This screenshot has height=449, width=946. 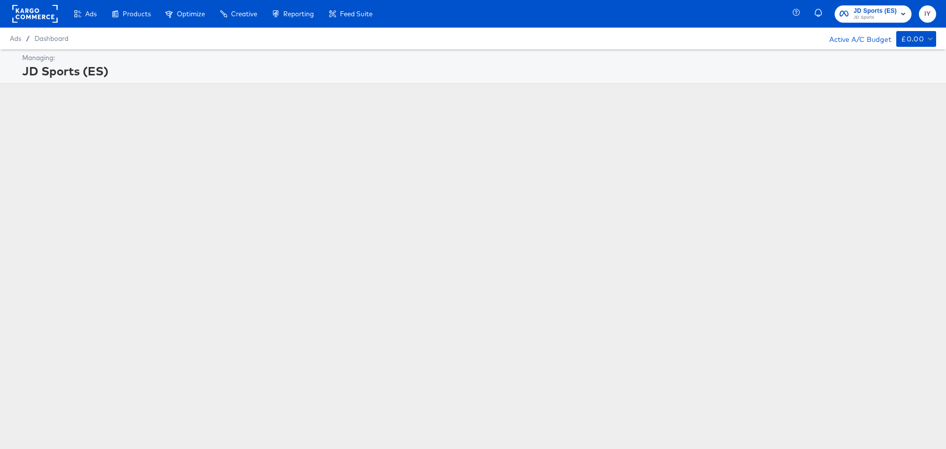 I want to click on div: Managing:, so click(x=478, y=58).